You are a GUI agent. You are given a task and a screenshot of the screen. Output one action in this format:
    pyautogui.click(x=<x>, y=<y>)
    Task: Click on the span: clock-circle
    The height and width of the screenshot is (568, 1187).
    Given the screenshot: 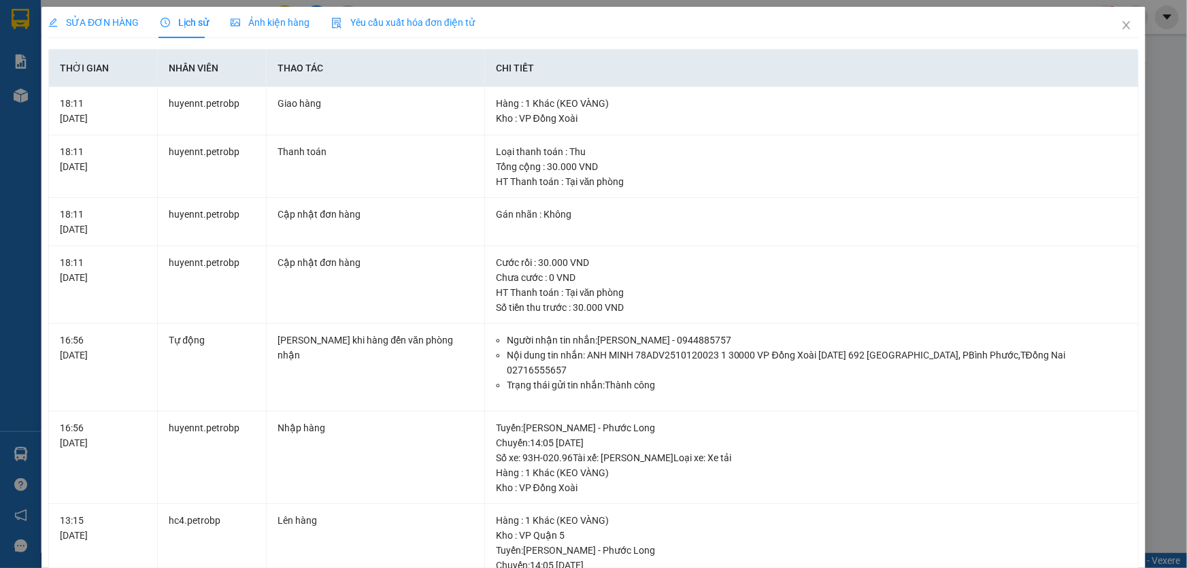 What is the action you would take?
    pyautogui.click(x=165, y=22)
    